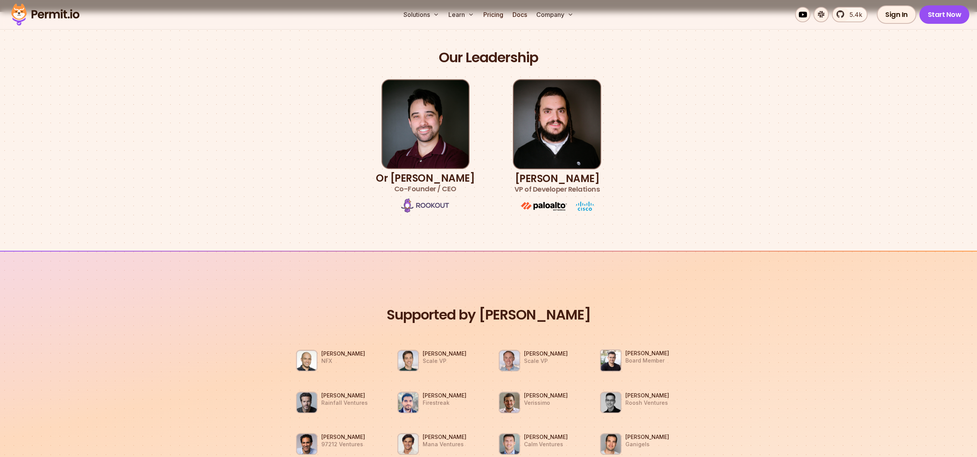 The height and width of the screenshot is (457, 977). Describe the element at coordinates (343, 361) in the screenshot. I see `p: NFX` at that location.